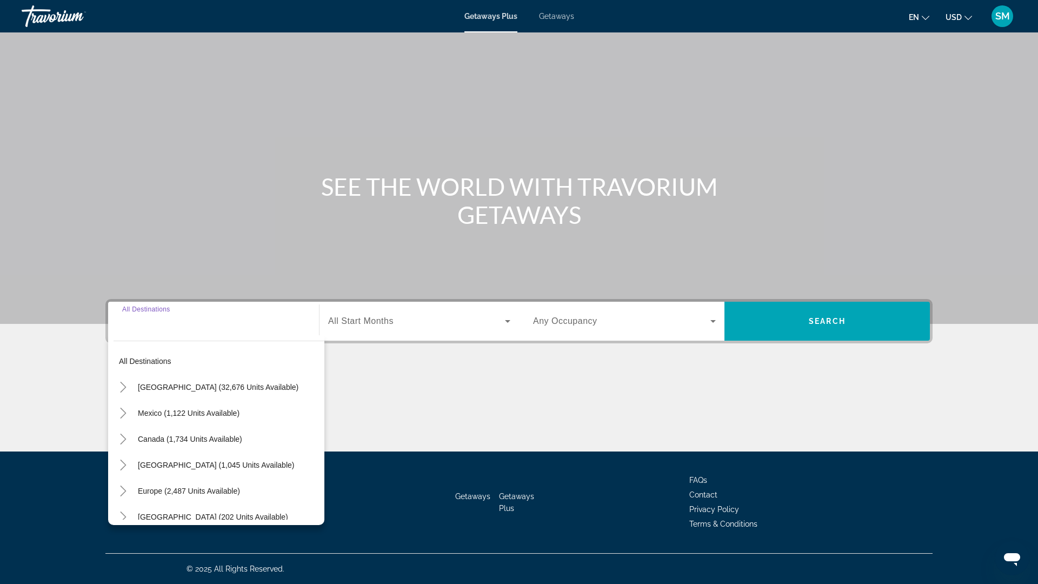 This screenshot has width=1038, height=584. Describe the element at coordinates (146, 309) in the screenshot. I see `span: All Destinations` at that location.